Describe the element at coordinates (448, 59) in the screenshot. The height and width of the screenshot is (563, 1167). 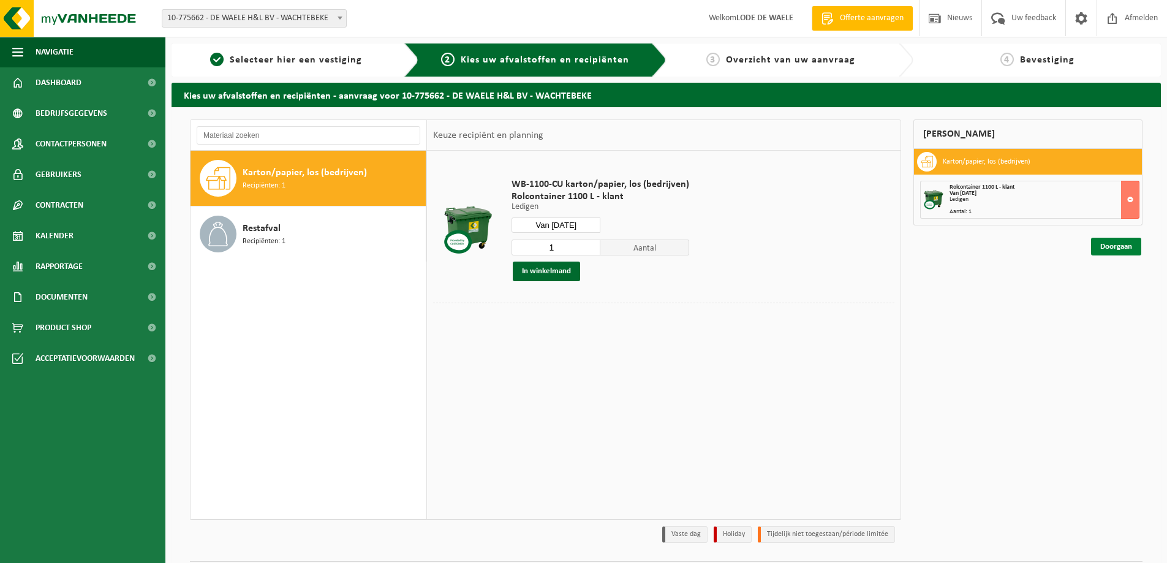
I see `span: 2` at that location.